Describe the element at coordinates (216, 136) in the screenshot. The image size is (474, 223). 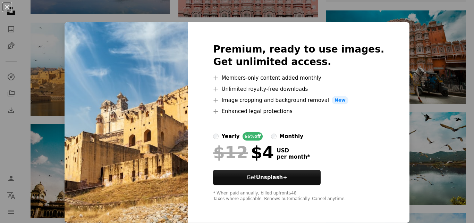
I see `input: yearly66%off` at that location.